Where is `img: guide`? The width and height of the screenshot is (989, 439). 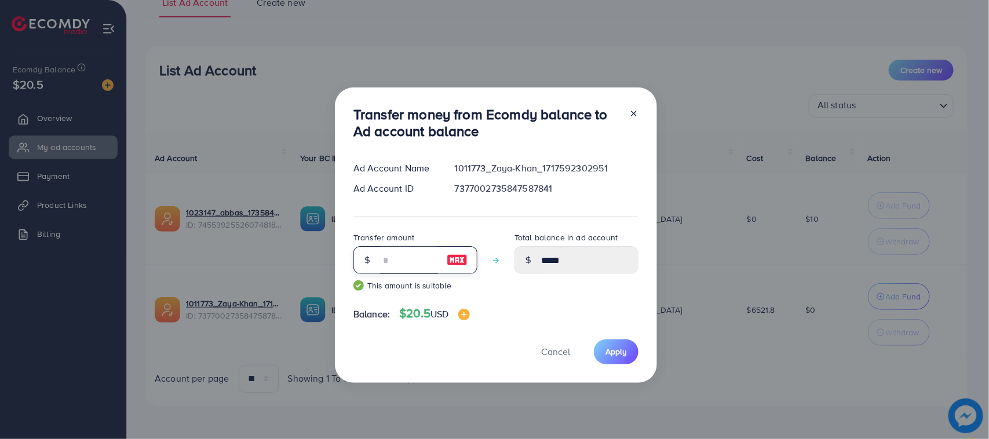 img: guide is located at coordinates (359, 286).